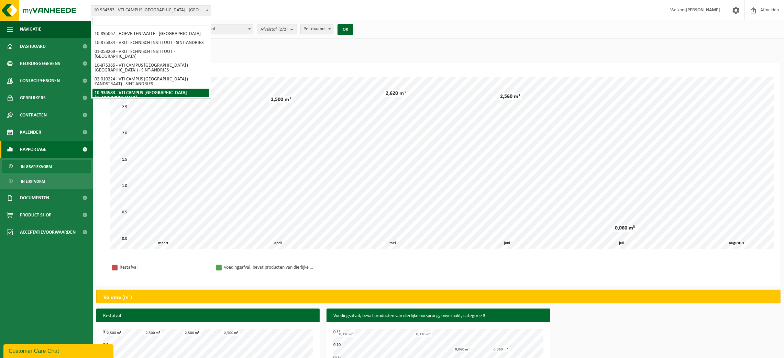 The image size is (784, 358). Describe the element at coordinates (118, 298) in the screenshot. I see `h2: Volume (m³)` at that location.